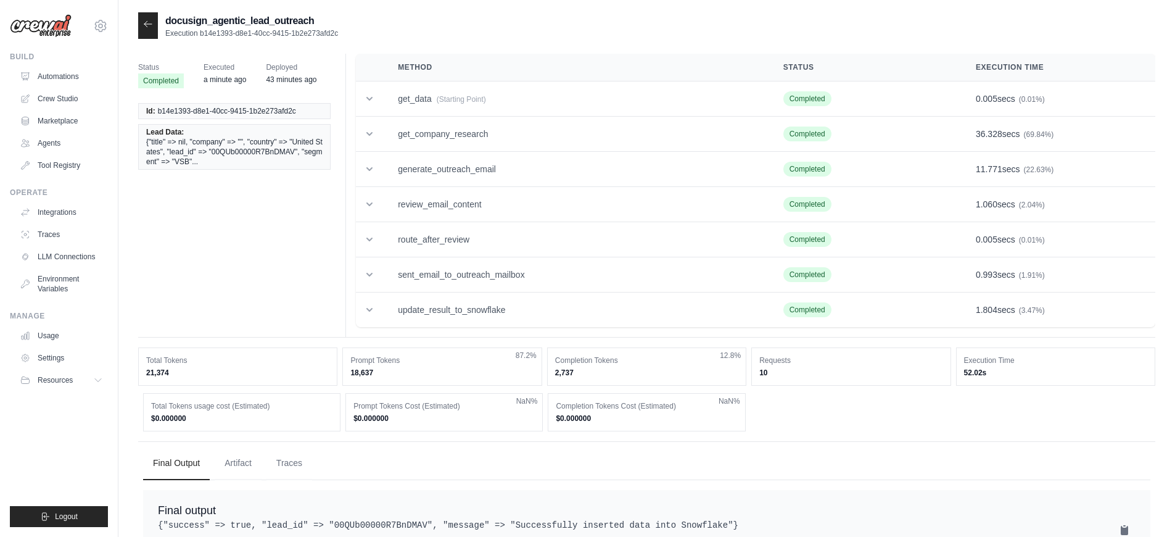  I want to click on dt: Requests, so click(851, 360).